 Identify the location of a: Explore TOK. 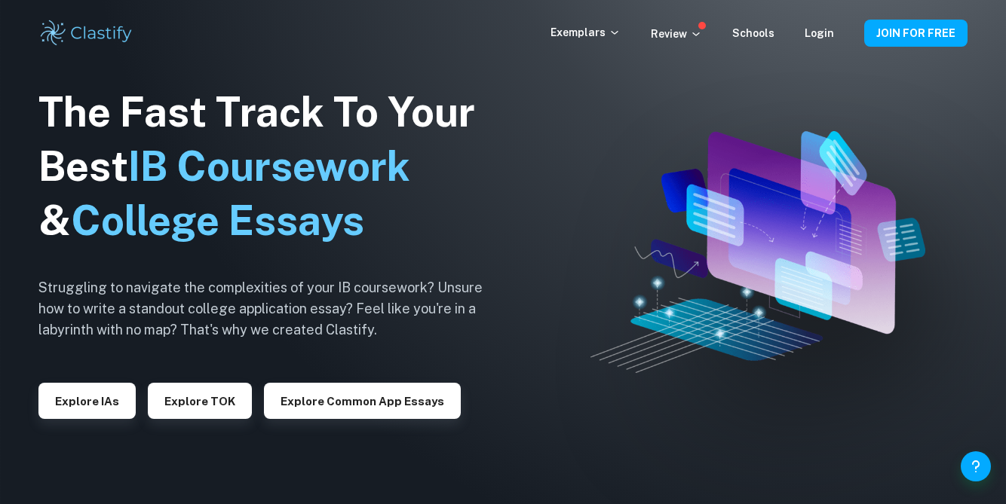
(200, 400).